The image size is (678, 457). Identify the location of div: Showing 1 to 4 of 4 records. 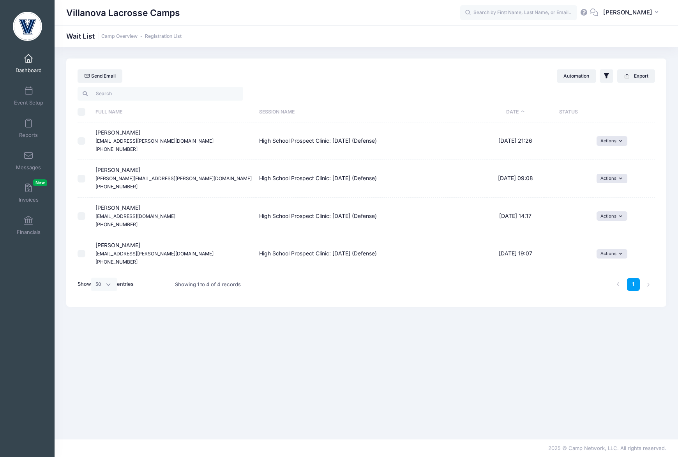
(208, 285).